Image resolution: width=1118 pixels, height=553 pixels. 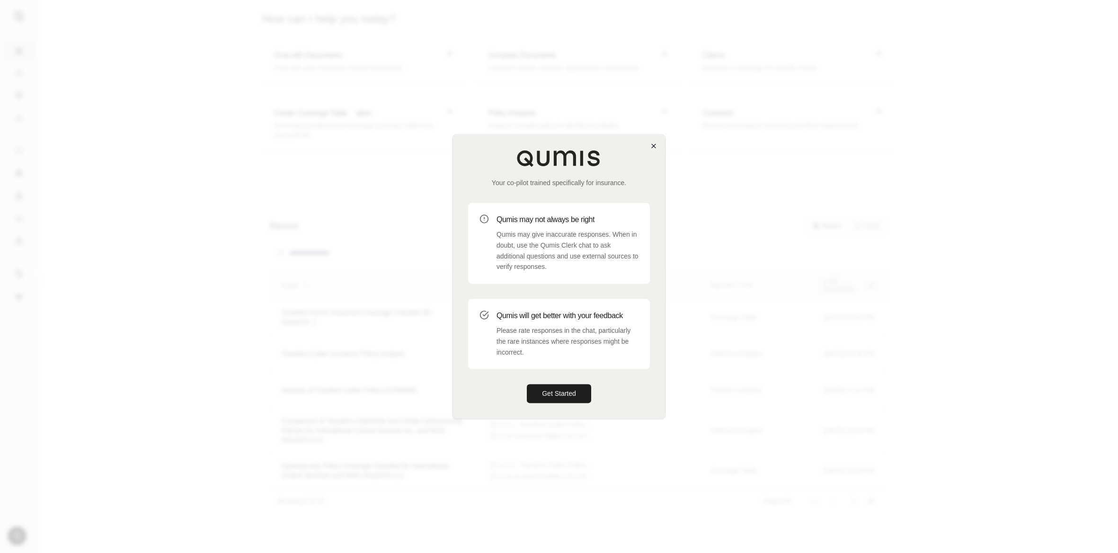 What do you see at coordinates (567, 341) in the screenshot?
I see `p: Please rate responses in the chat, particularly the rare instances where responses might be incor...` at bounding box center [567, 341].